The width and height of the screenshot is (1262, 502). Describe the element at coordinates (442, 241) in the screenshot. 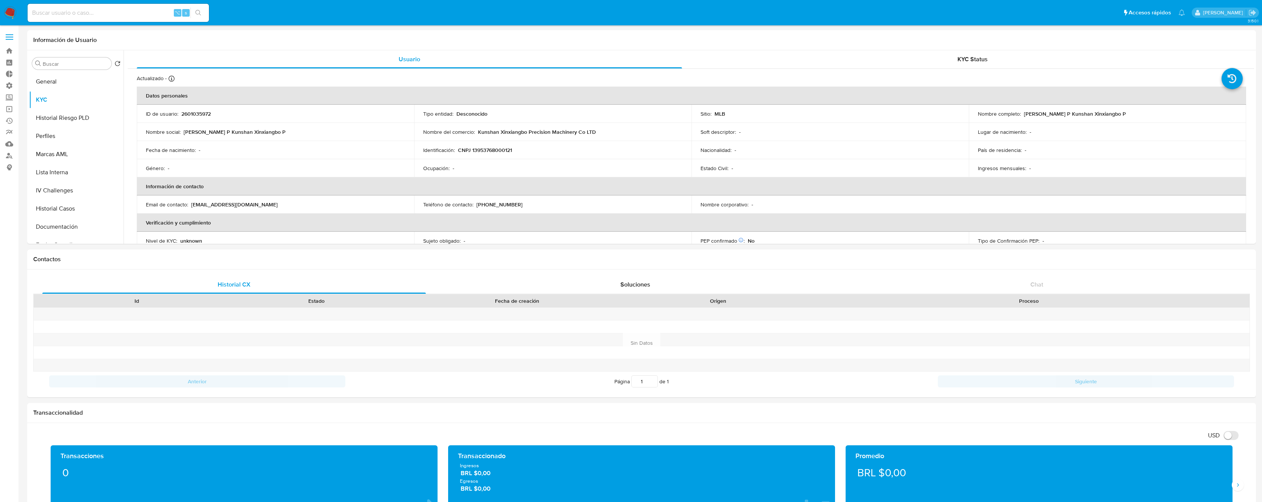

I see `p: Sujeto obligado :` at that location.